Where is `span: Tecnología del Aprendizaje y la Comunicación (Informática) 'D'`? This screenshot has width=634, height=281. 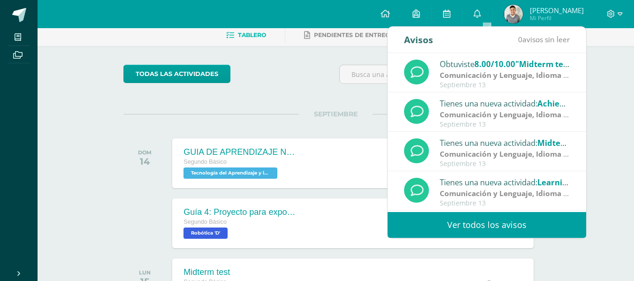
span: Tecnología del Aprendizaje y la Comunicación (Informática) 'D' is located at coordinates (230, 173).